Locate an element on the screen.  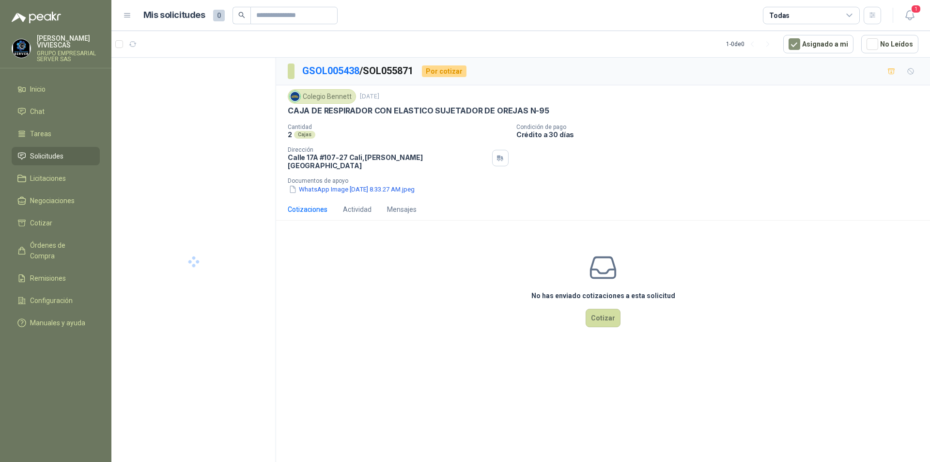
a: Tareas is located at coordinates (56, 134).